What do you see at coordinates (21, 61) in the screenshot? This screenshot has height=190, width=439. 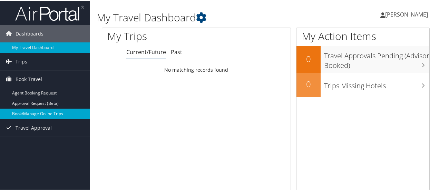 I see `span: Trips` at bounding box center [21, 61].